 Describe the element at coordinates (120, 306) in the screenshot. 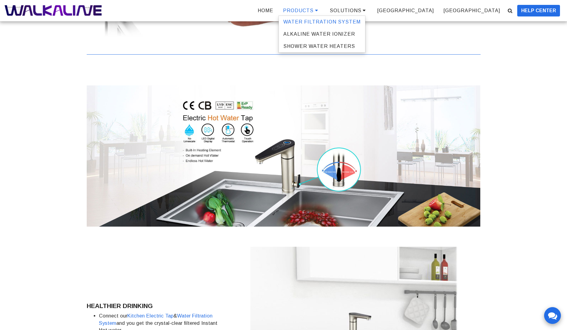

I see `strong: HEALTHIER DRINKING` at that location.